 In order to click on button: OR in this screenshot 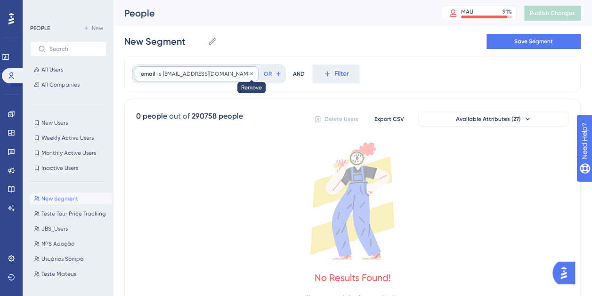, I will do `click(273, 74)`.